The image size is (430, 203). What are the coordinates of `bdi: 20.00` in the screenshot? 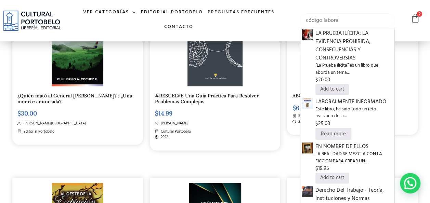 It's located at (322, 80).